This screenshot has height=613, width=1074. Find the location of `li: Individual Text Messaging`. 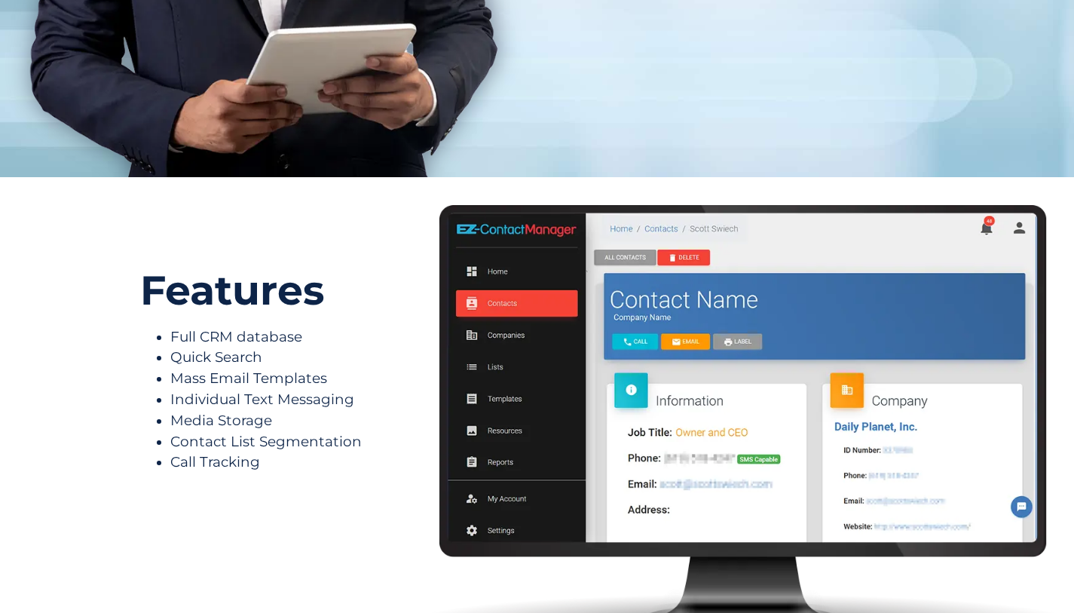

li: Individual Text Messaging is located at coordinates (291, 399).